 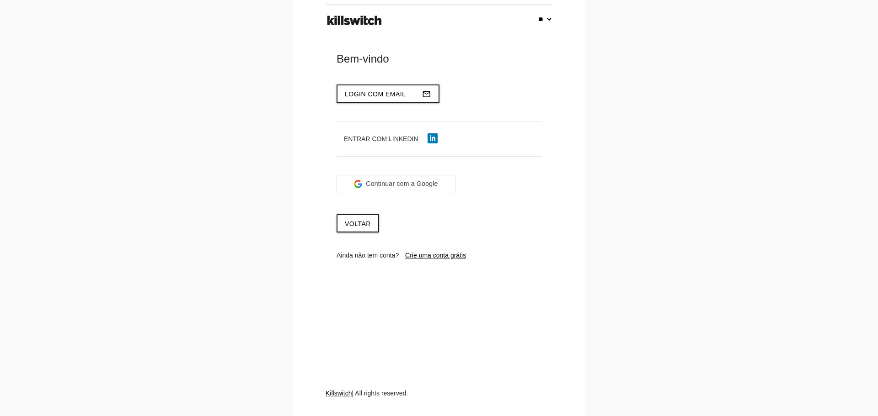 I want to click on img: linkedin-icon.png, so click(x=432, y=138).